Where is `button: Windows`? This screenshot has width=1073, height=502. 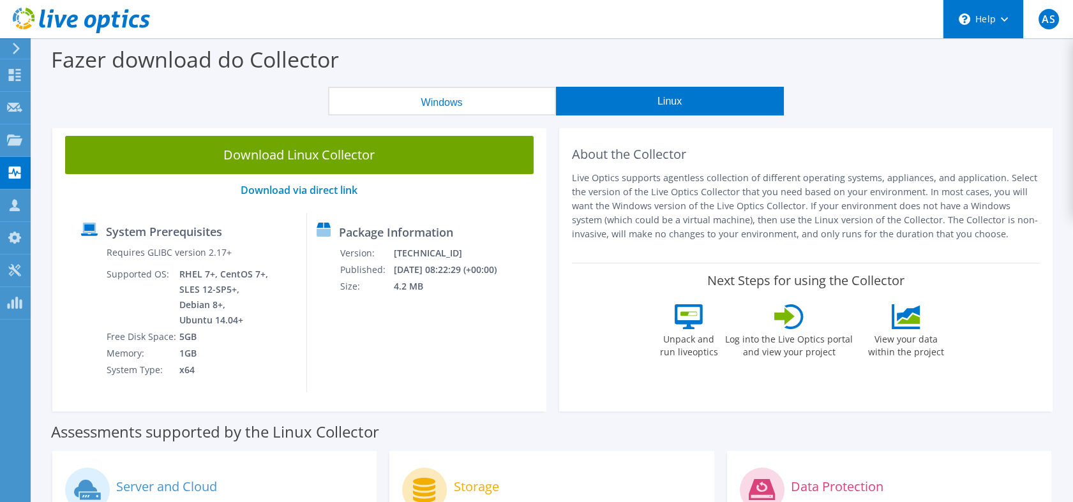 button: Windows is located at coordinates (442, 101).